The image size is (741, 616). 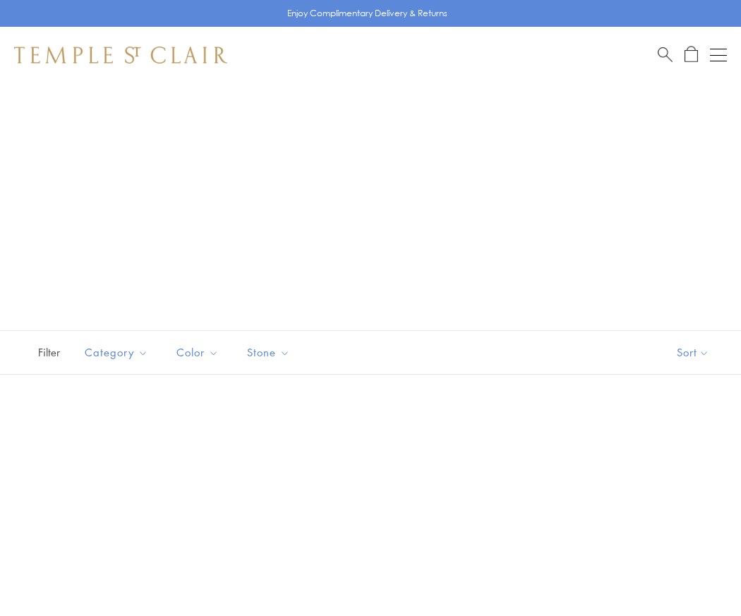 I want to click on button: Open navigation, so click(x=718, y=55).